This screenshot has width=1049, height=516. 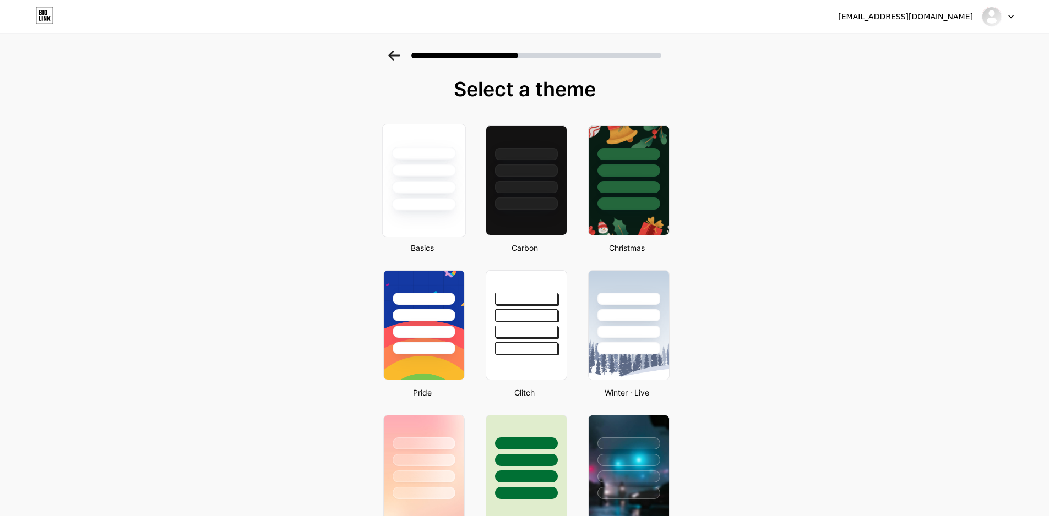 What do you see at coordinates (422, 393) in the screenshot?
I see `div: Pride` at bounding box center [422, 393].